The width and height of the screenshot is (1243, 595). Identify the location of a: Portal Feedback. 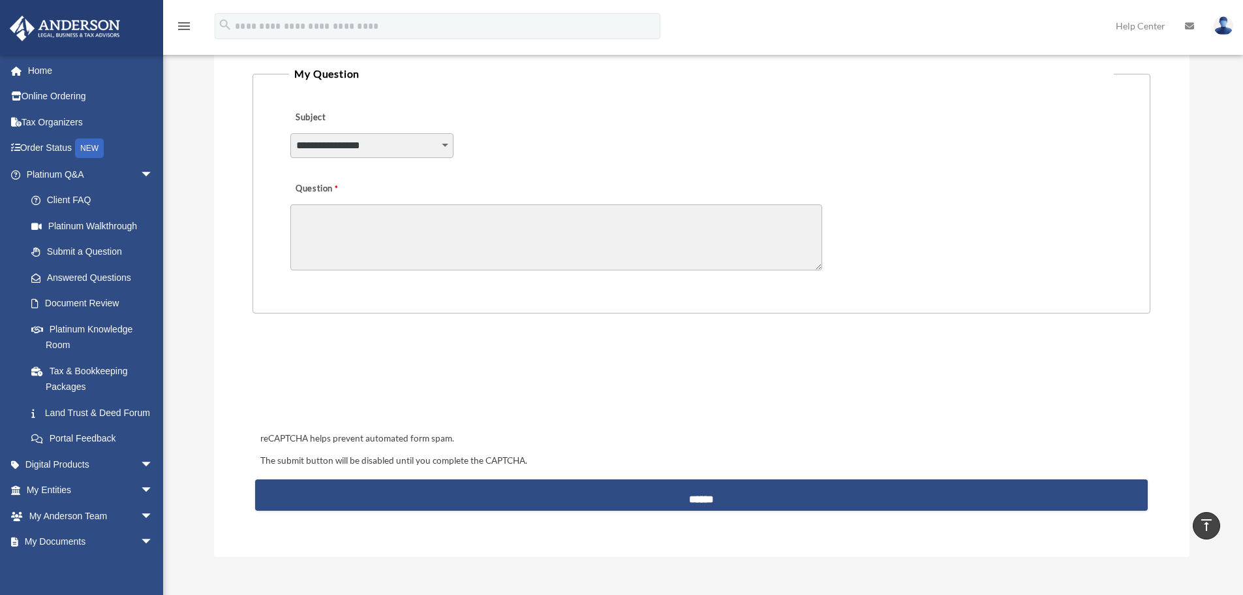
(95, 439).